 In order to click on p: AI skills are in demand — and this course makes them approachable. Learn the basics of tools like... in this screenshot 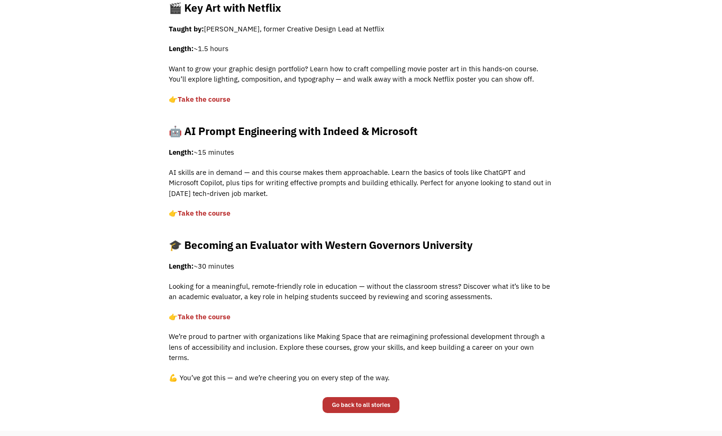, I will do `click(361, 183)`.